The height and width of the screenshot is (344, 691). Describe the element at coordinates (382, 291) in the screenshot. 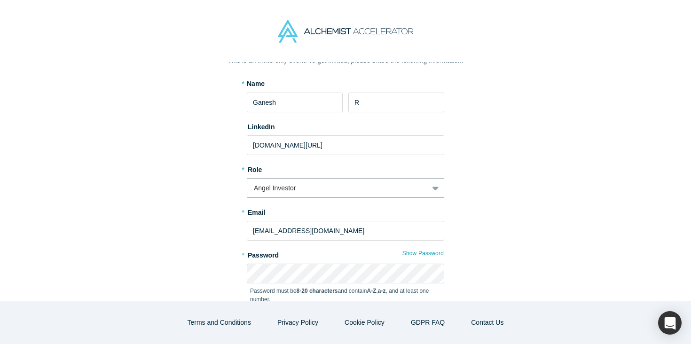

I see `strong: a-z` at that location.